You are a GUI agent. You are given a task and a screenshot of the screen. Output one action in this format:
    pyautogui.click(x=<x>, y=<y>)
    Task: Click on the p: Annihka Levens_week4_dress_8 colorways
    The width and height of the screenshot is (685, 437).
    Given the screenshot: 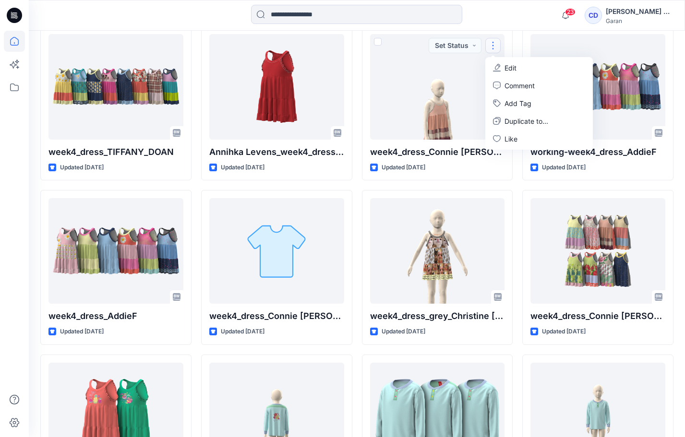 What is the action you would take?
    pyautogui.click(x=276, y=152)
    